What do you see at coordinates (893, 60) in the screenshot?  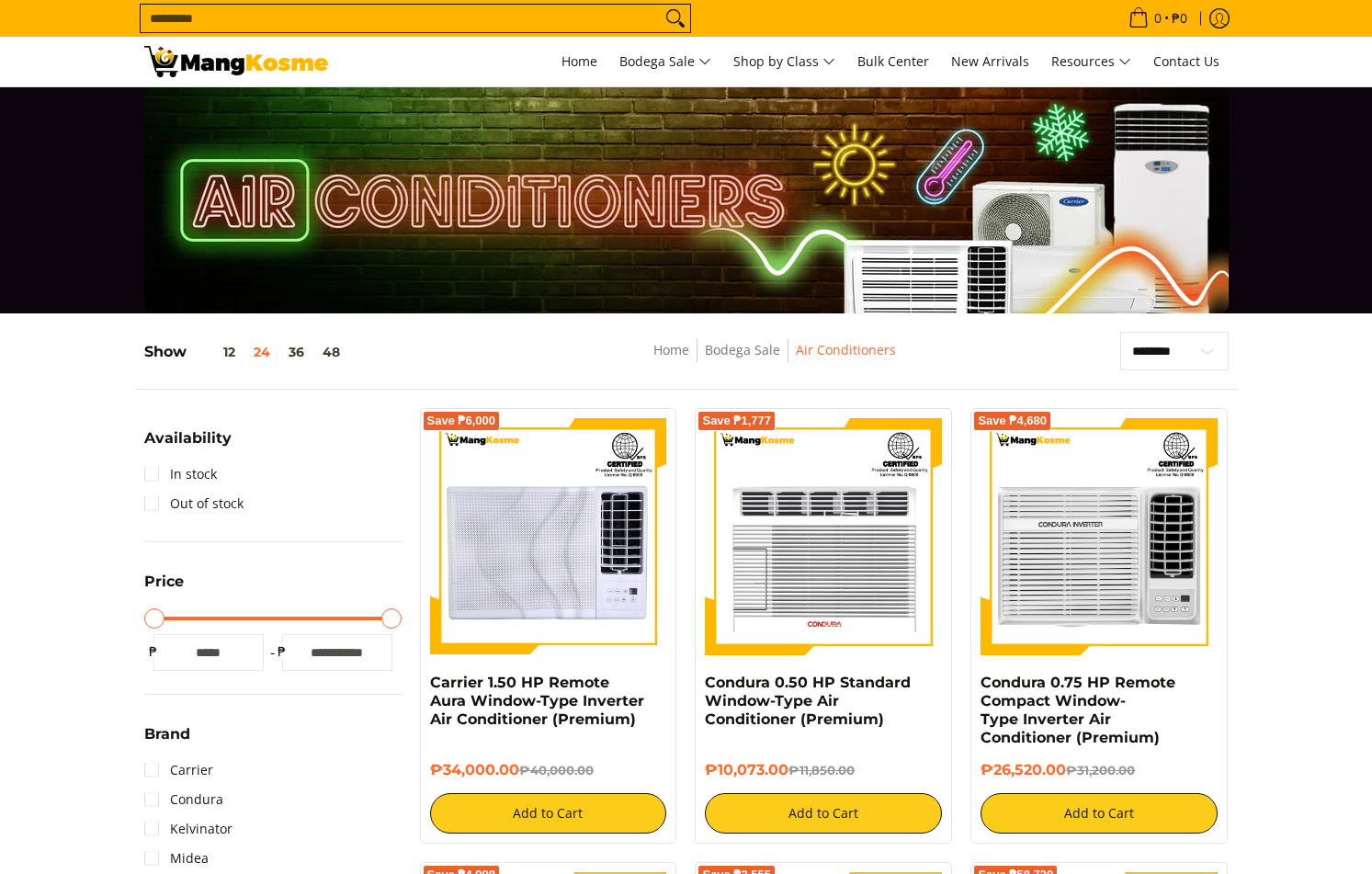 I see `span: Bulk Center` at bounding box center [893, 60].